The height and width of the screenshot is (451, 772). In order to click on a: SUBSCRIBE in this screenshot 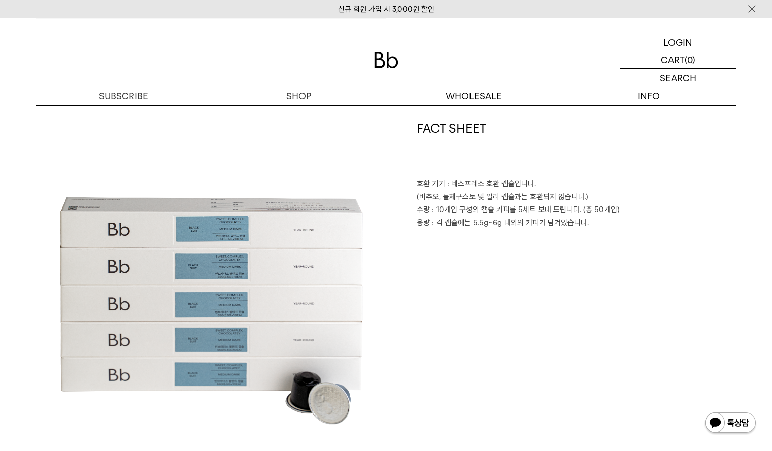, I will do `click(123, 96)`.